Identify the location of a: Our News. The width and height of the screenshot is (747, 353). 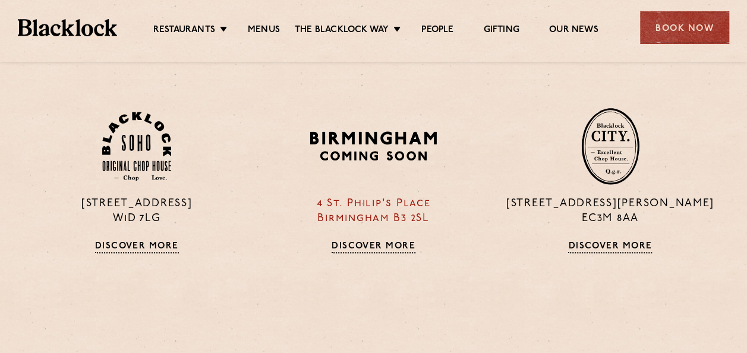
(573, 31).